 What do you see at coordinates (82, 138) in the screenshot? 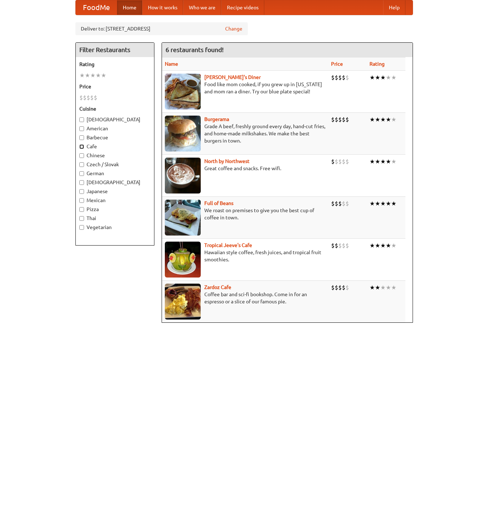
I see `input: Barbecue` at bounding box center [82, 138].